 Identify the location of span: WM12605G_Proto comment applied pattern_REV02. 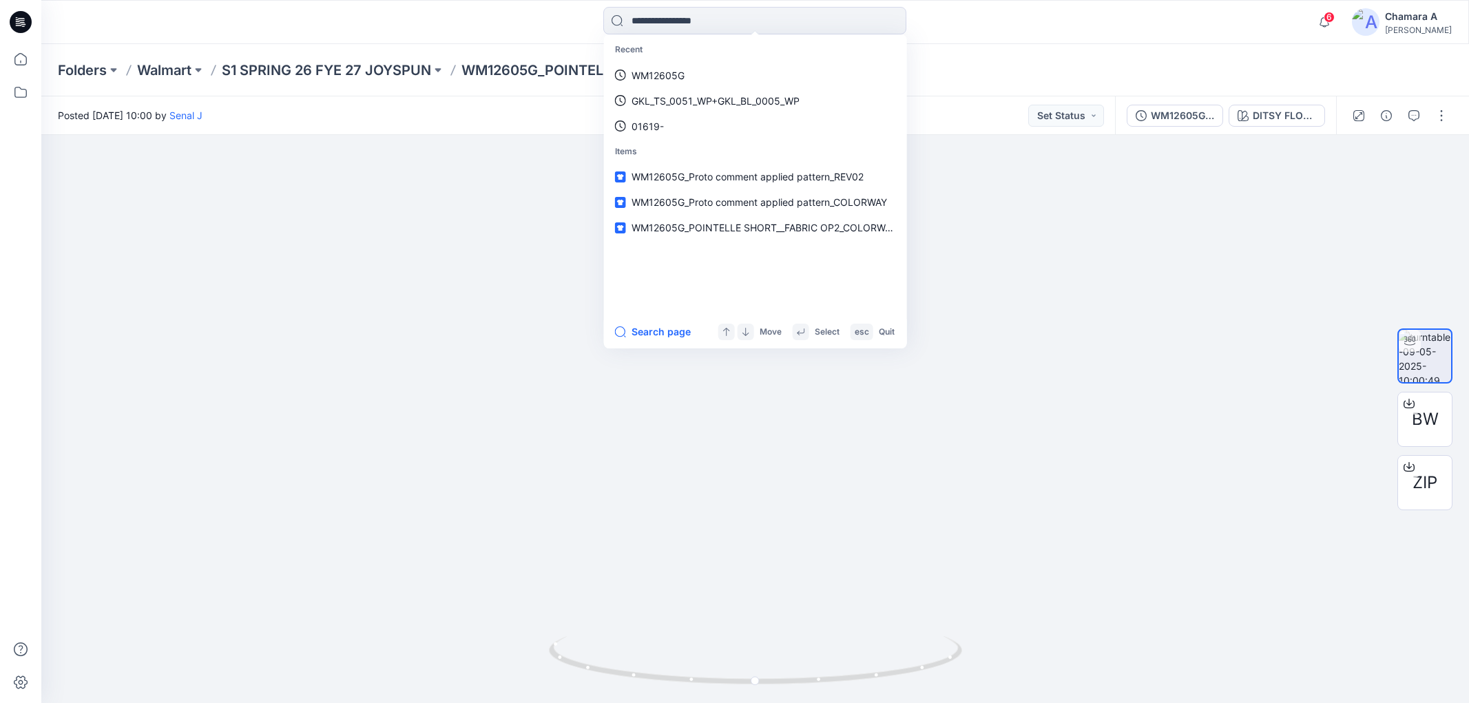
(747, 176).